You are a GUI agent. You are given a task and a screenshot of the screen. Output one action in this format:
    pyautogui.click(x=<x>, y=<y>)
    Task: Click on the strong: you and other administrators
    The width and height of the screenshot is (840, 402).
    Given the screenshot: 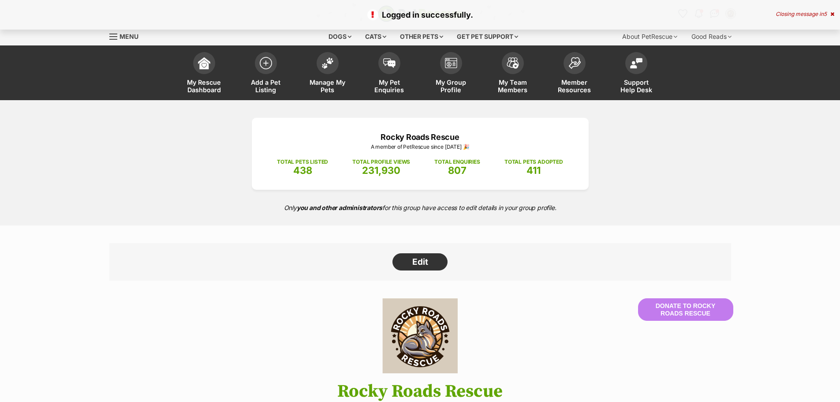 What is the action you would take?
    pyautogui.click(x=340, y=207)
    